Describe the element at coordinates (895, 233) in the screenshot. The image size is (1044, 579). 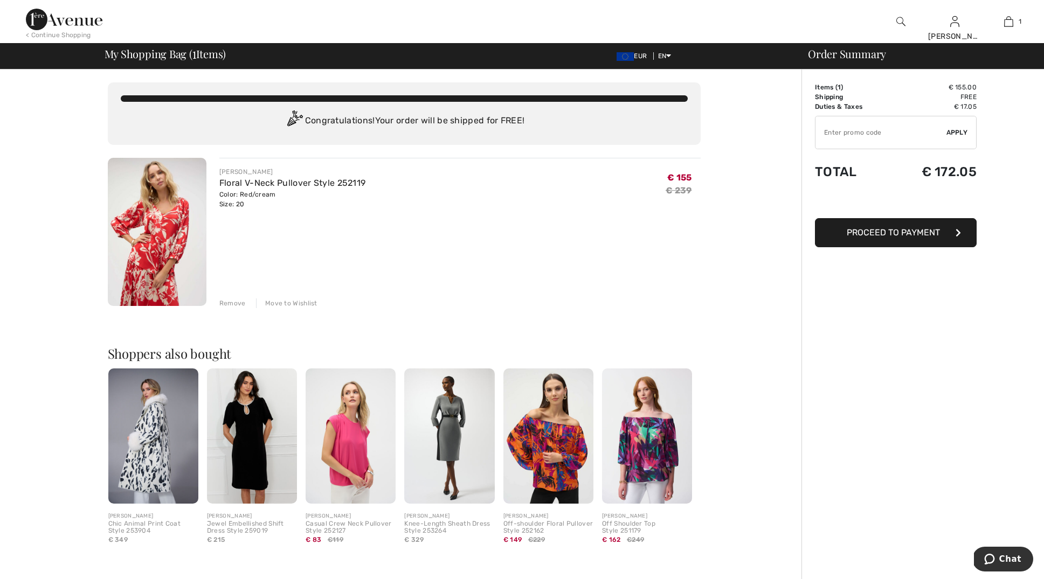
I see `button: Proceed to Payment` at that location.